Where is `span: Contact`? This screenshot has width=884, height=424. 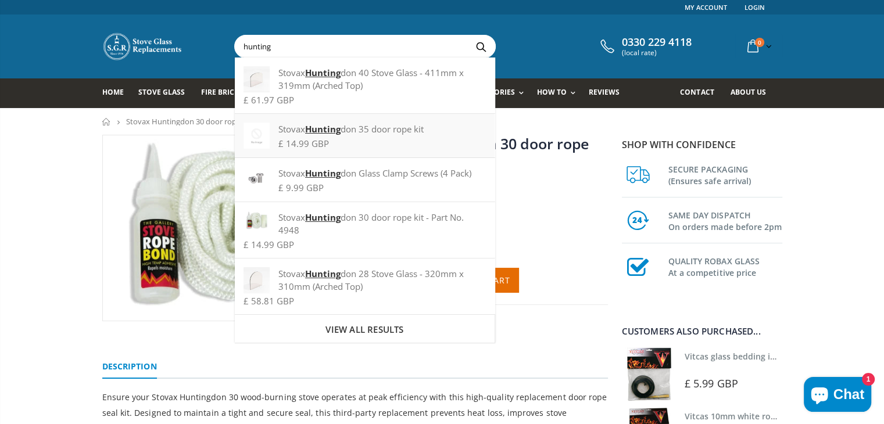
span: Contact is located at coordinates (697, 92).